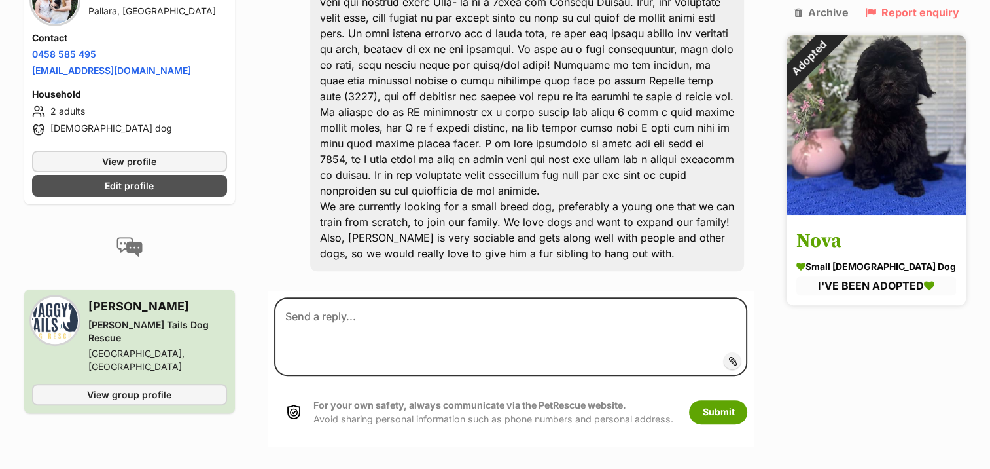  I want to click on img: conversation-icon-4a6f8262b818ee0b60e3300018af0b2d0b884aa5de6e9bcb8d3d4eeb1a70a7c4.svg, so click(130, 247).